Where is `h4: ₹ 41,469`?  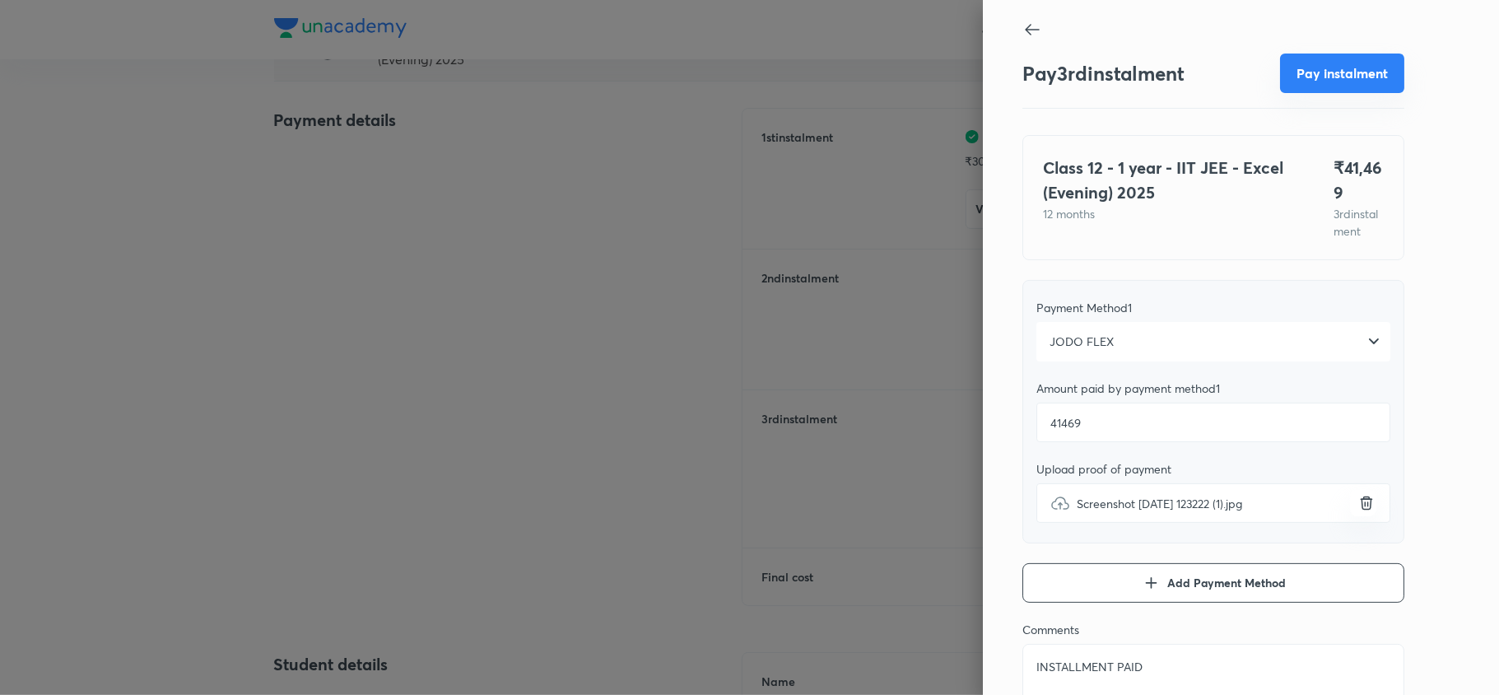
h4: ₹ 41,469 is located at coordinates (1358, 180).